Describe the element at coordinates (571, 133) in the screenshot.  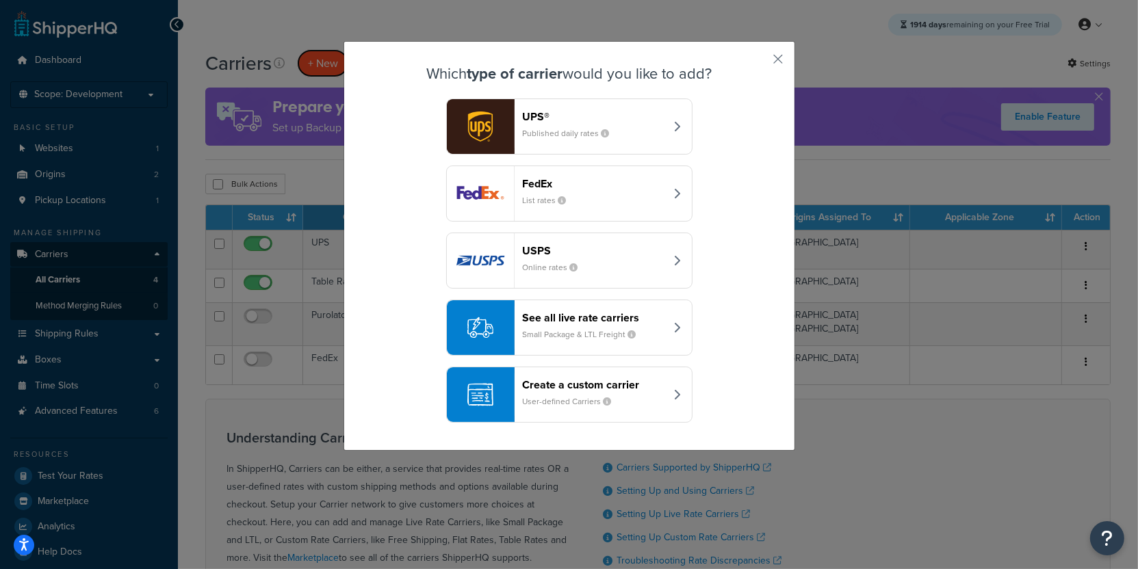
I see `small: Published daily rates` at that location.